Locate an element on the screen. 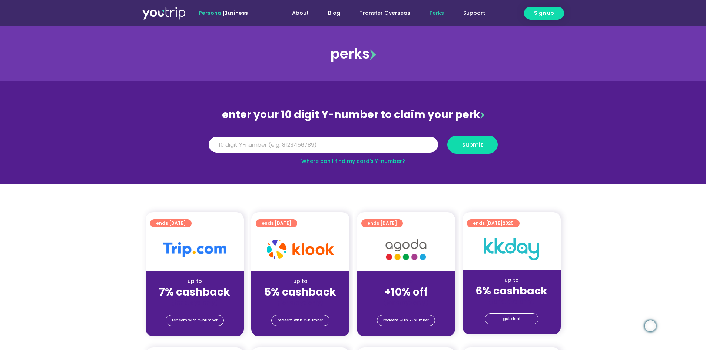 The height and width of the screenshot is (350, 706). strong: 7% cashback is located at coordinates (195, 292).